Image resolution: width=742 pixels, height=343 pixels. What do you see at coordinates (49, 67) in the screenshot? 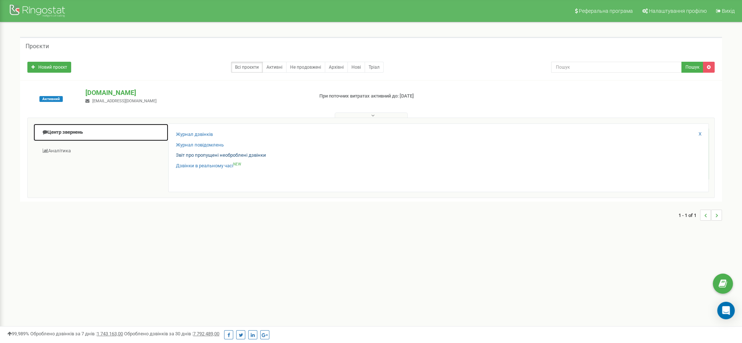
I see `a: Новий проєкт` at bounding box center [49, 67].